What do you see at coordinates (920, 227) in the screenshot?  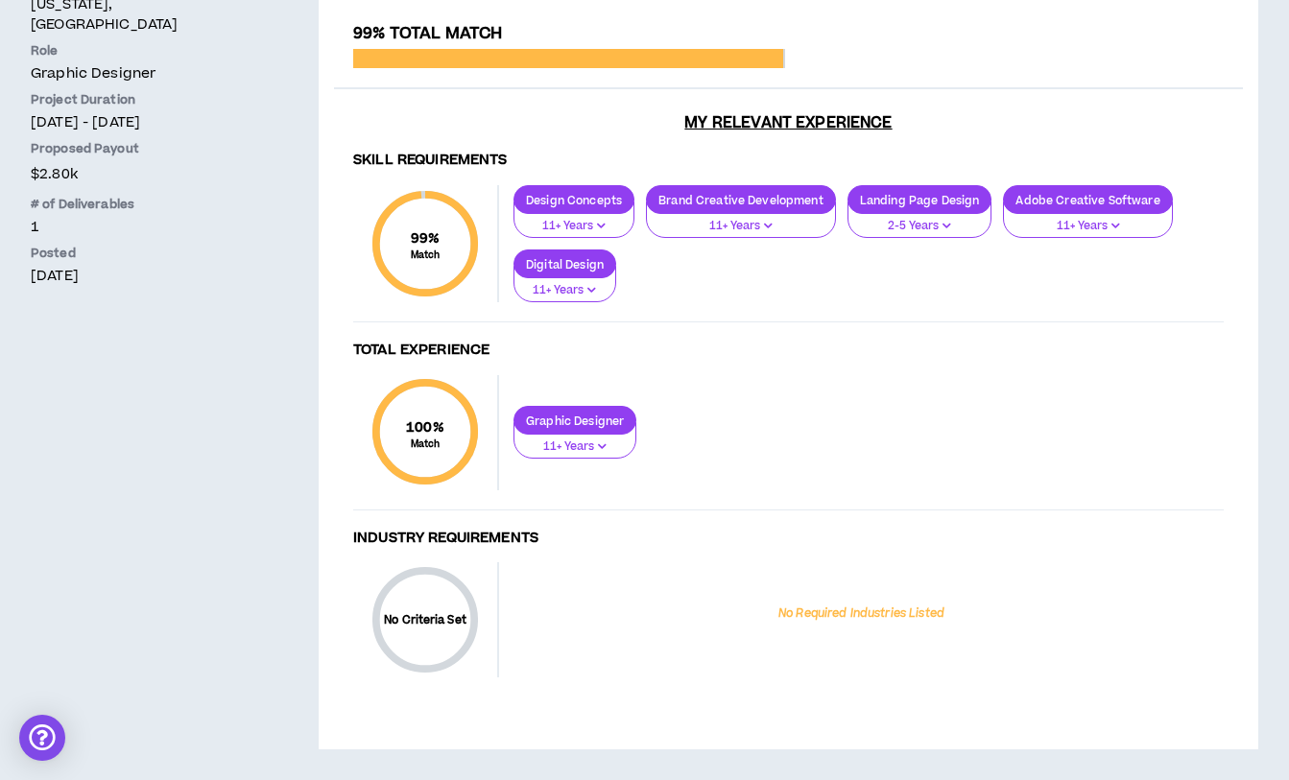 I see `p: 2-5 Years` at bounding box center [920, 227].